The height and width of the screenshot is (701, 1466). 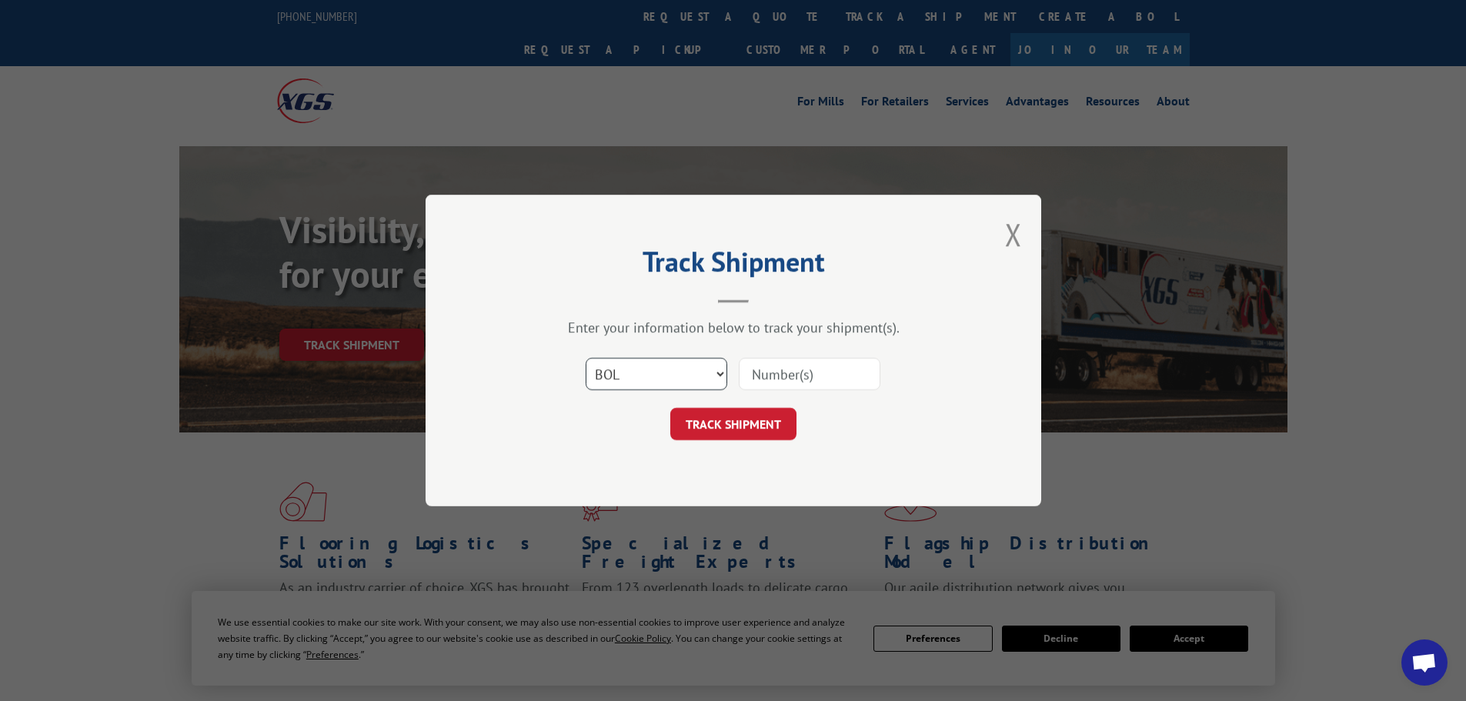 What do you see at coordinates (1425, 663) in the screenshot?
I see `div: Open chat` at bounding box center [1425, 663].